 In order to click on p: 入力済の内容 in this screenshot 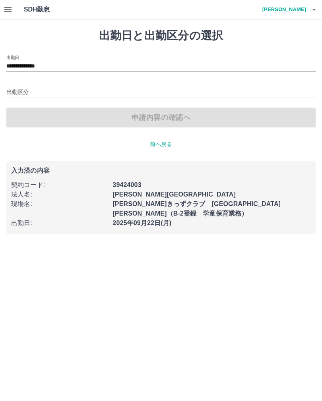, I will do `click(161, 171)`.